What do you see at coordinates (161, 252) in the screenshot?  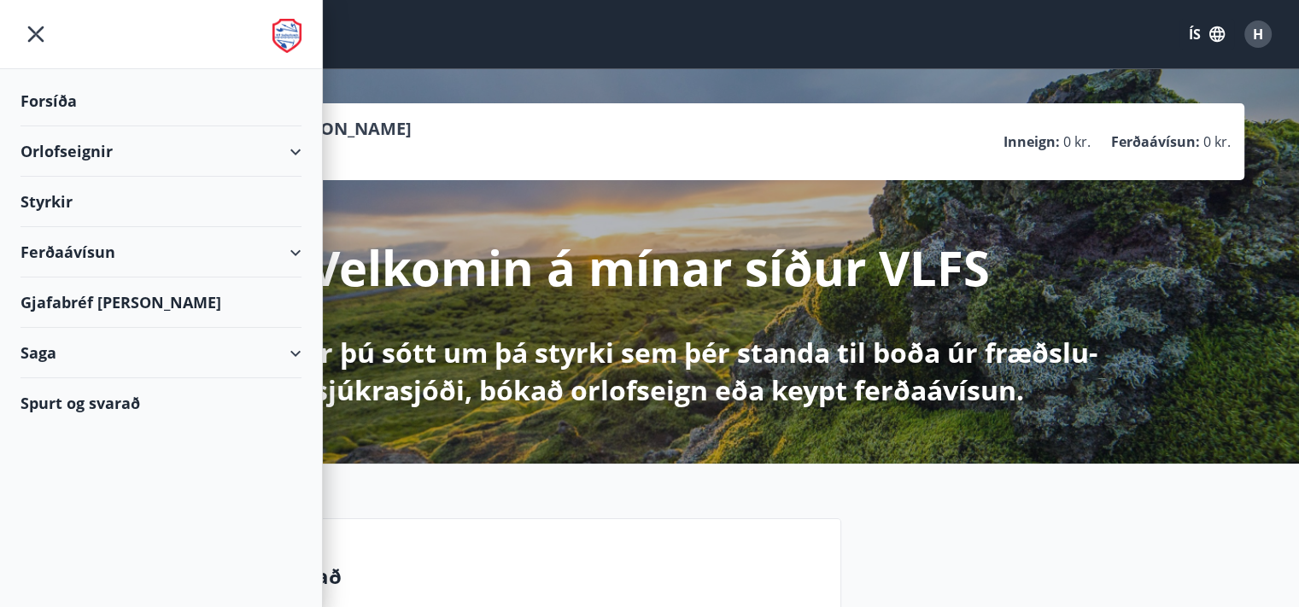 I see `div: Ferðaávísun` at bounding box center [161, 252].